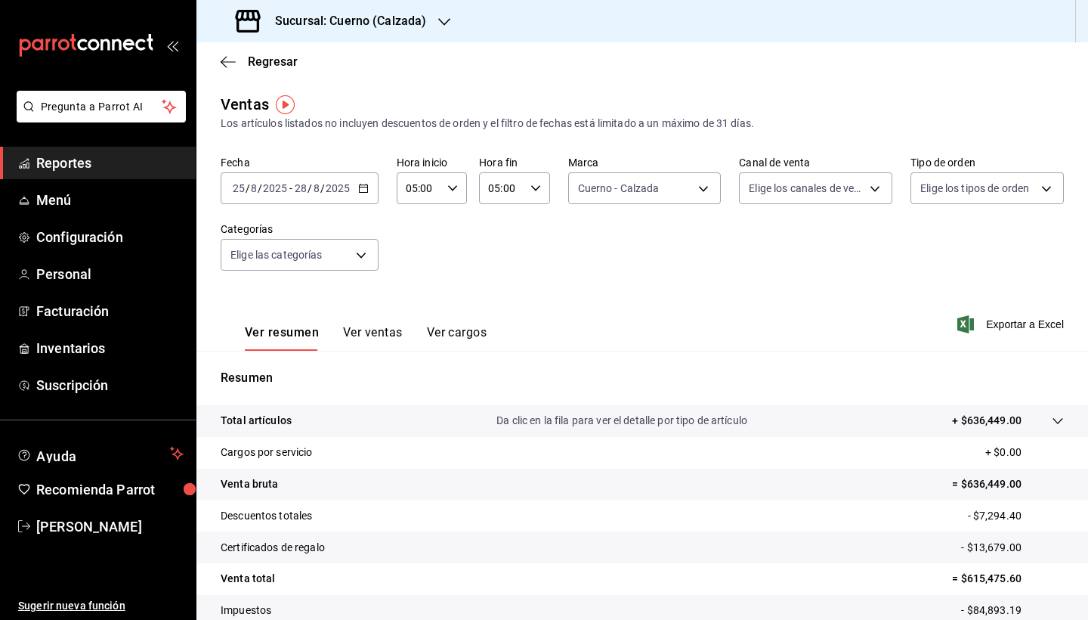 This screenshot has height=620, width=1088. Describe the element at coordinates (110, 274) in the screenshot. I see `span: Personal` at that location.